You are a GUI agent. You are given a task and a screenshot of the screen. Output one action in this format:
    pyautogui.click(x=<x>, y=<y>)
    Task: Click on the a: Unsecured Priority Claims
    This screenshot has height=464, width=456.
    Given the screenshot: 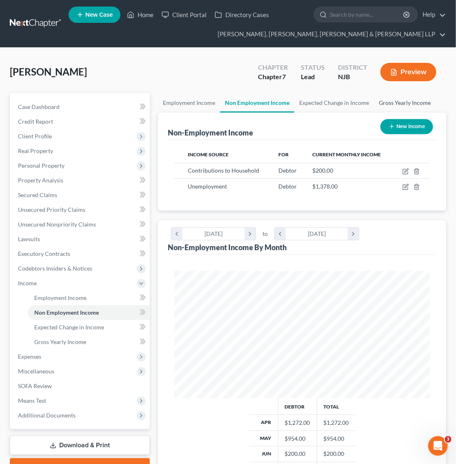 What is the action you would take?
    pyautogui.click(x=80, y=210)
    